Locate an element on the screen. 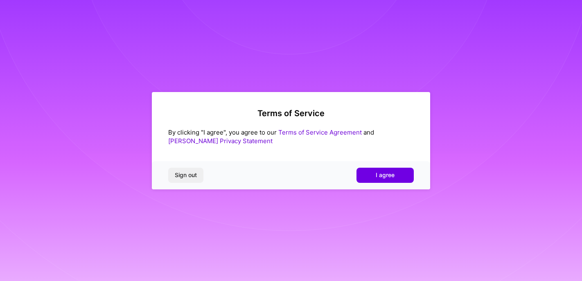 This screenshot has height=281, width=582. h2: Terms of Service is located at coordinates (291, 113).